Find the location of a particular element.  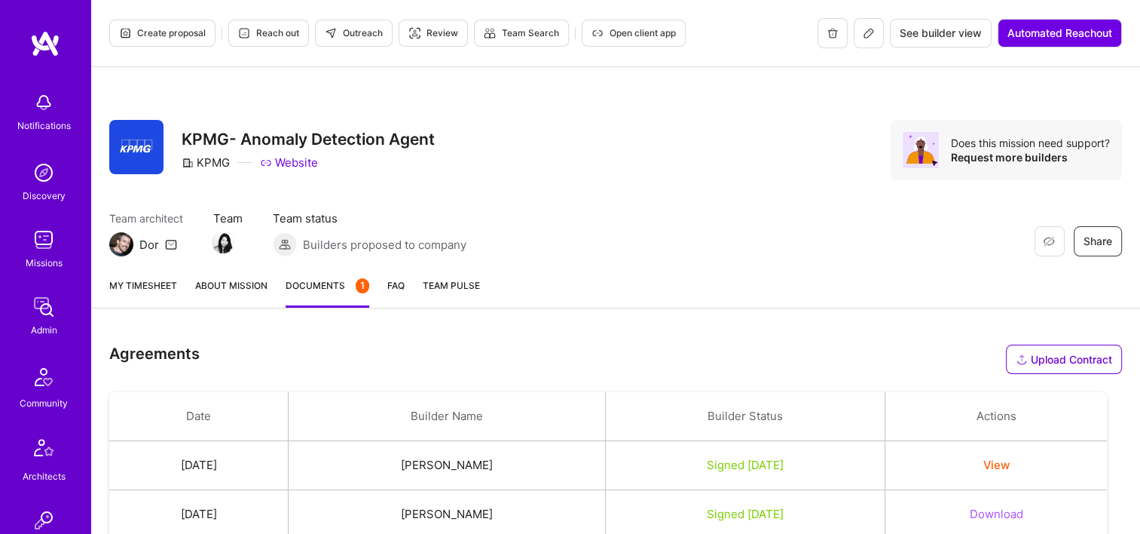

span: Team architect is located at coordinates (146, 218).